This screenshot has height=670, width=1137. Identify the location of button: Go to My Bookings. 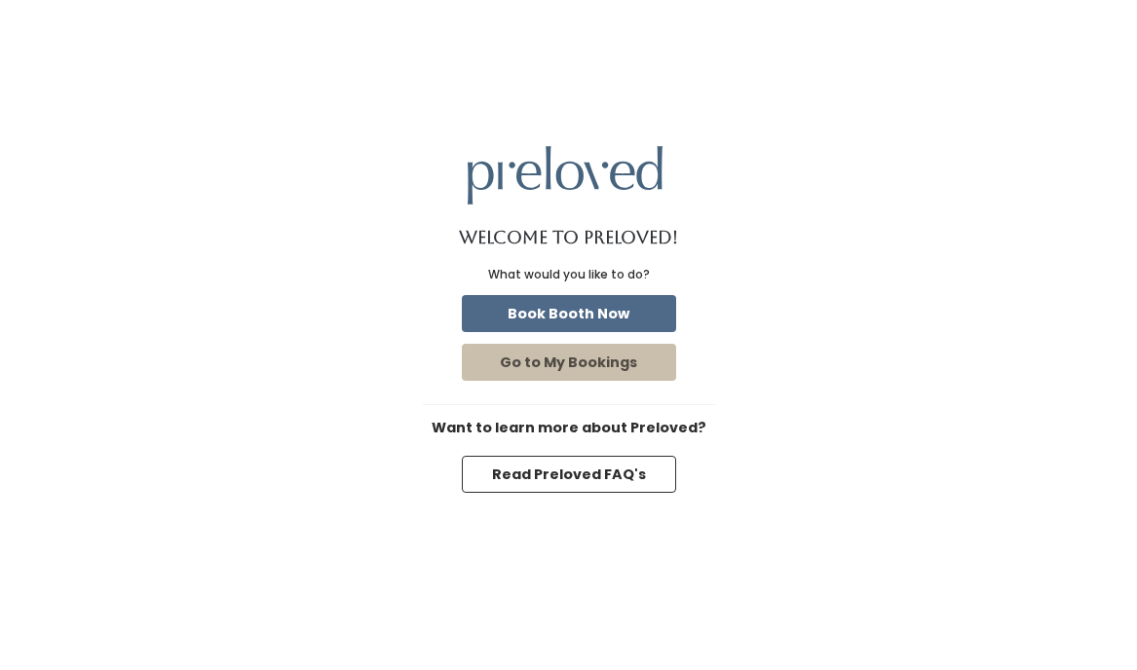
(569, 362).